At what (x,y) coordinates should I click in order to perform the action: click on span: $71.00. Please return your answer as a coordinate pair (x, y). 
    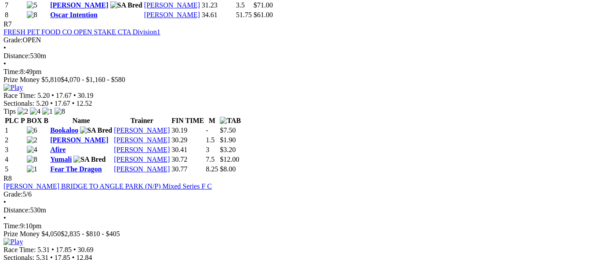
    Looking at the image, I should click on (263, 5).